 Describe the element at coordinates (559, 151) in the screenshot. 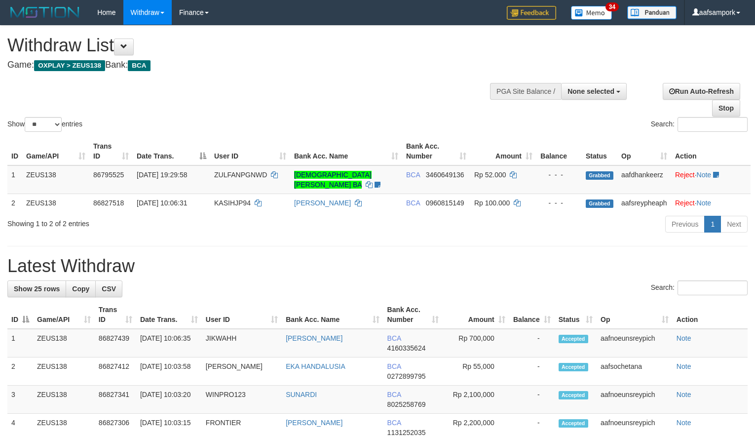

I see `th: Balance` at that location.